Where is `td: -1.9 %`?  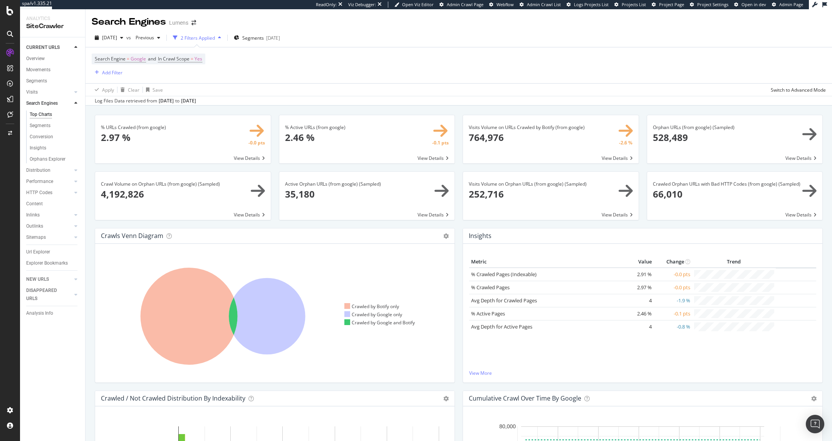 td: -1.9 % is located at coordinates (673, 300).